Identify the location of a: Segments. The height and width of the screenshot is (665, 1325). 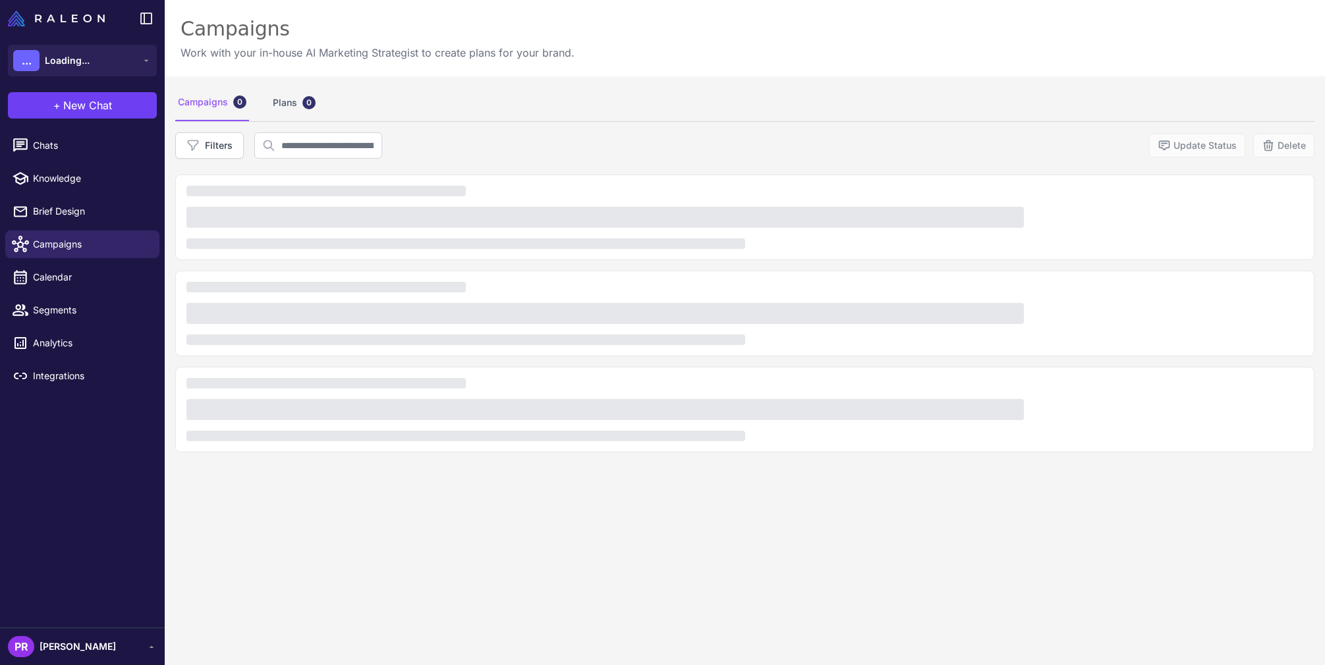
(82, 310).